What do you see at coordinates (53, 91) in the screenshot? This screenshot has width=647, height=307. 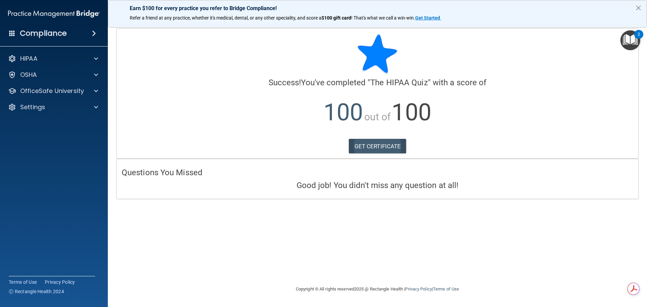 I see `a: OfficeSafe University` at bounding box center [53, 91].